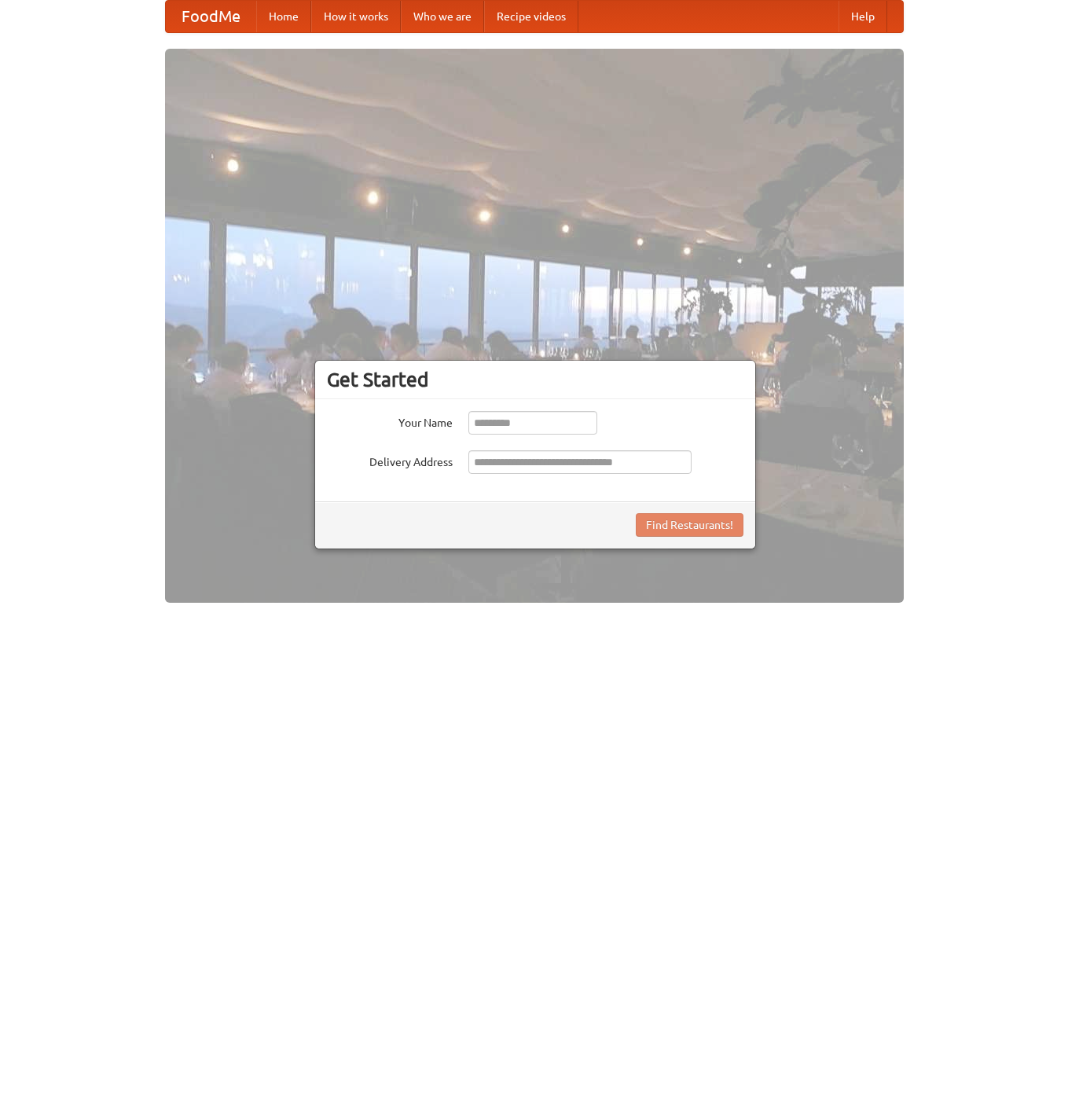 The image size is (1068, 1112). I want to click on a: Help, so click(863, 17).